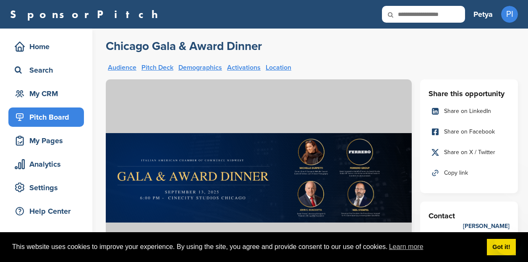 The height and width of the screenshot is (262, 528). I want to click on h3: Share this opportunity, so click(469, 94).